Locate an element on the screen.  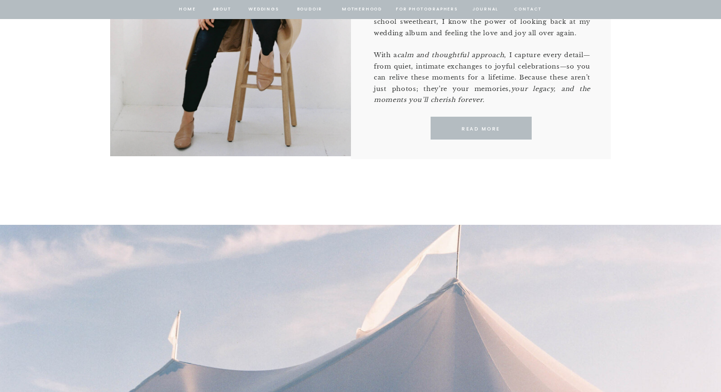
i: calm and thoughtful approach is located at coordinates (451, 55).